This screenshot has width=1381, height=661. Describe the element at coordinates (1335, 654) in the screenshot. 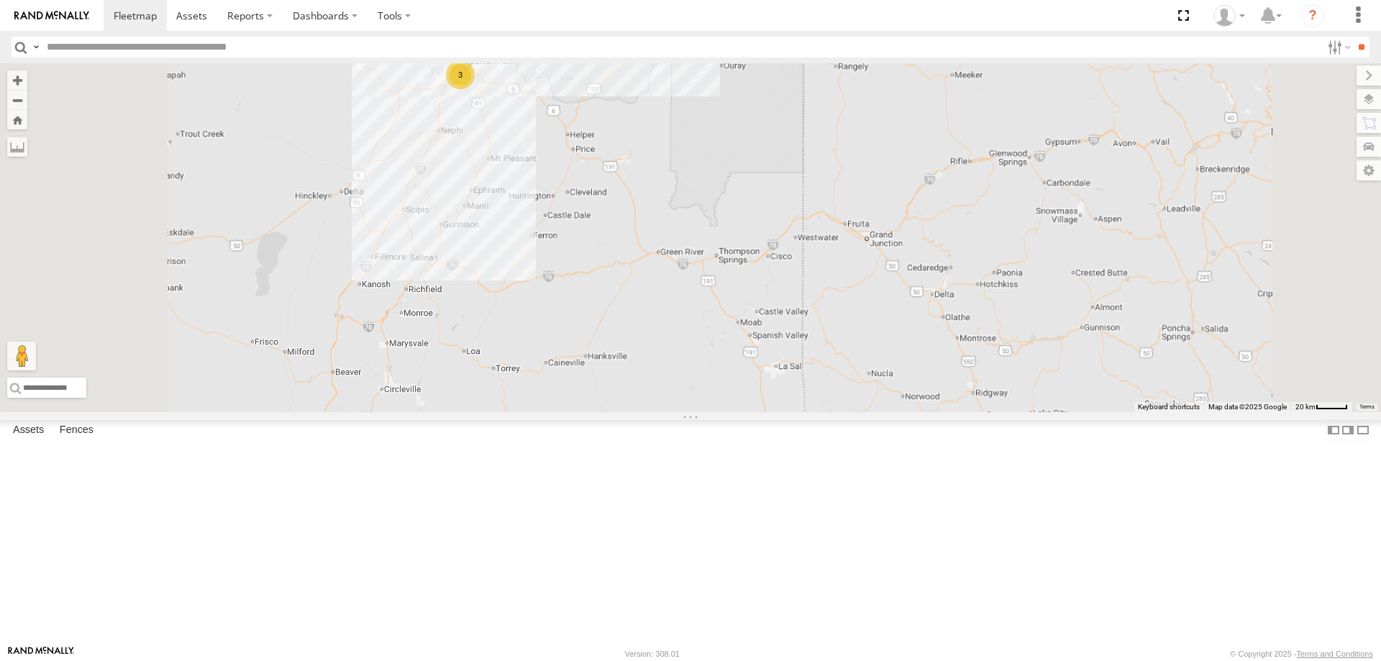

I see `a: Terms and Conditions` at that location.